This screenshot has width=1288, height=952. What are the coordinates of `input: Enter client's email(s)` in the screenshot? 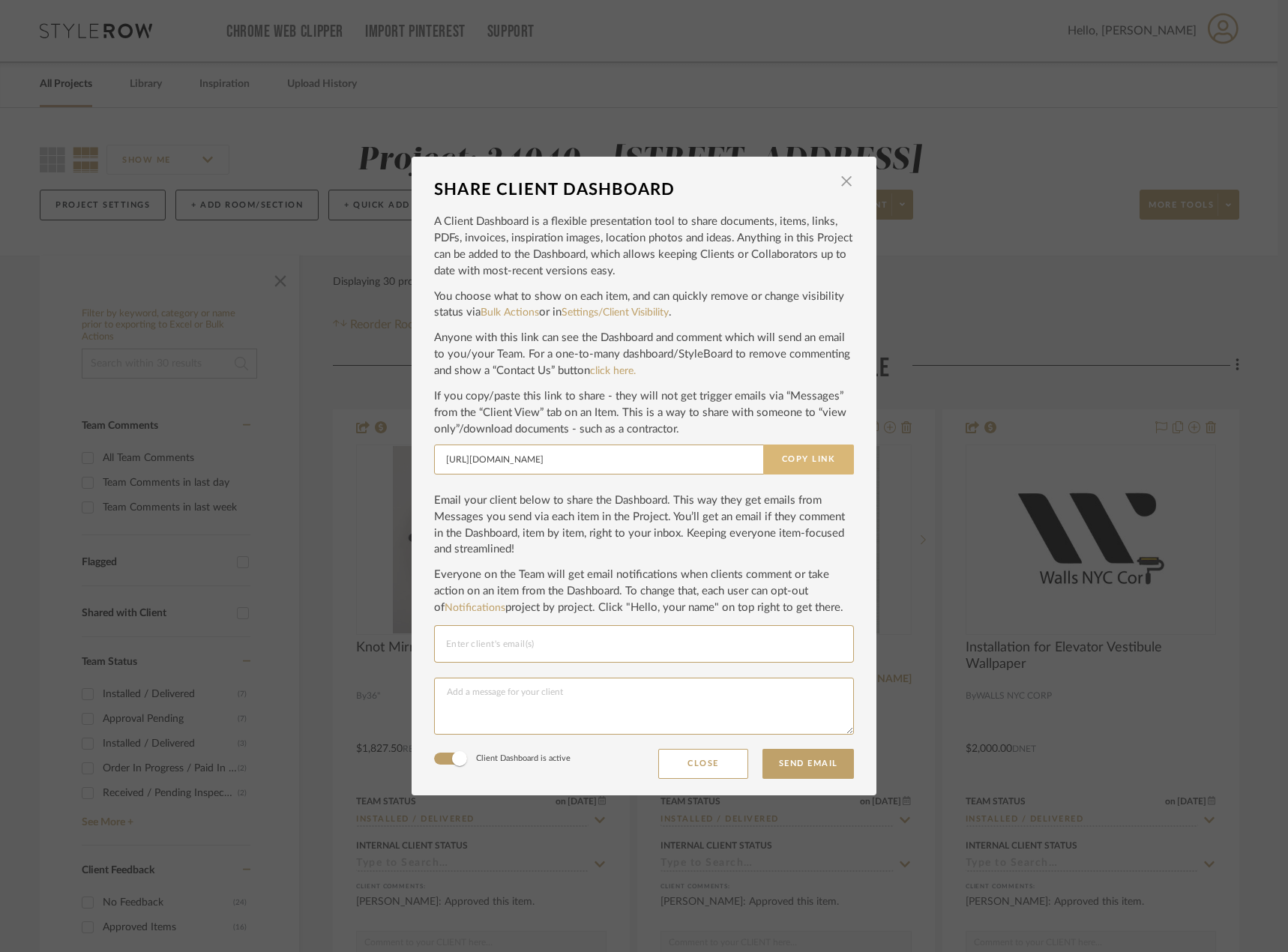 It's located at (644, 644).